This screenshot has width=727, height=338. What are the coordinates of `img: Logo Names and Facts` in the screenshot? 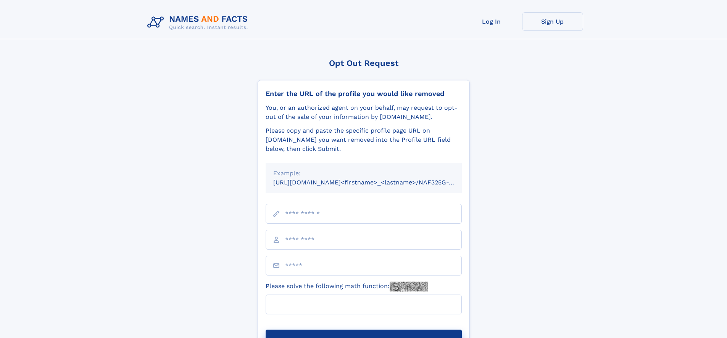 It's located at (199, 23).